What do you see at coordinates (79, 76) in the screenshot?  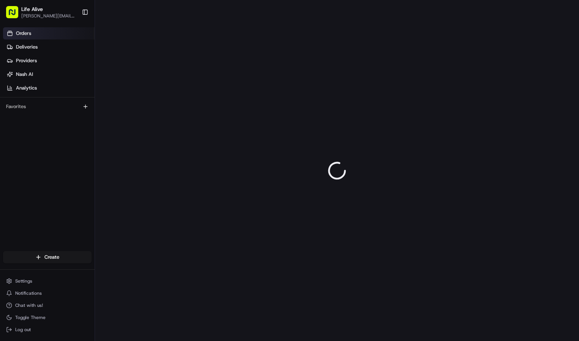 I see `div: Start new chat` at bounding box center [79, 76].